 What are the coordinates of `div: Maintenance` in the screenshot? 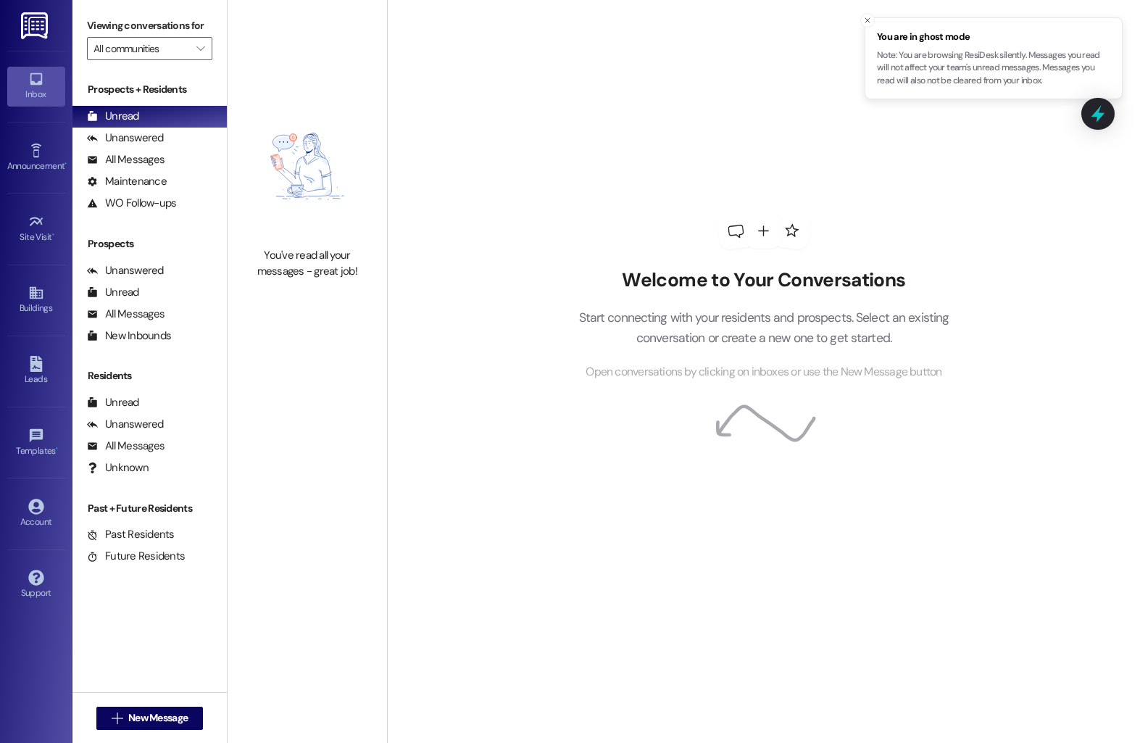 It's located at (127, 181).